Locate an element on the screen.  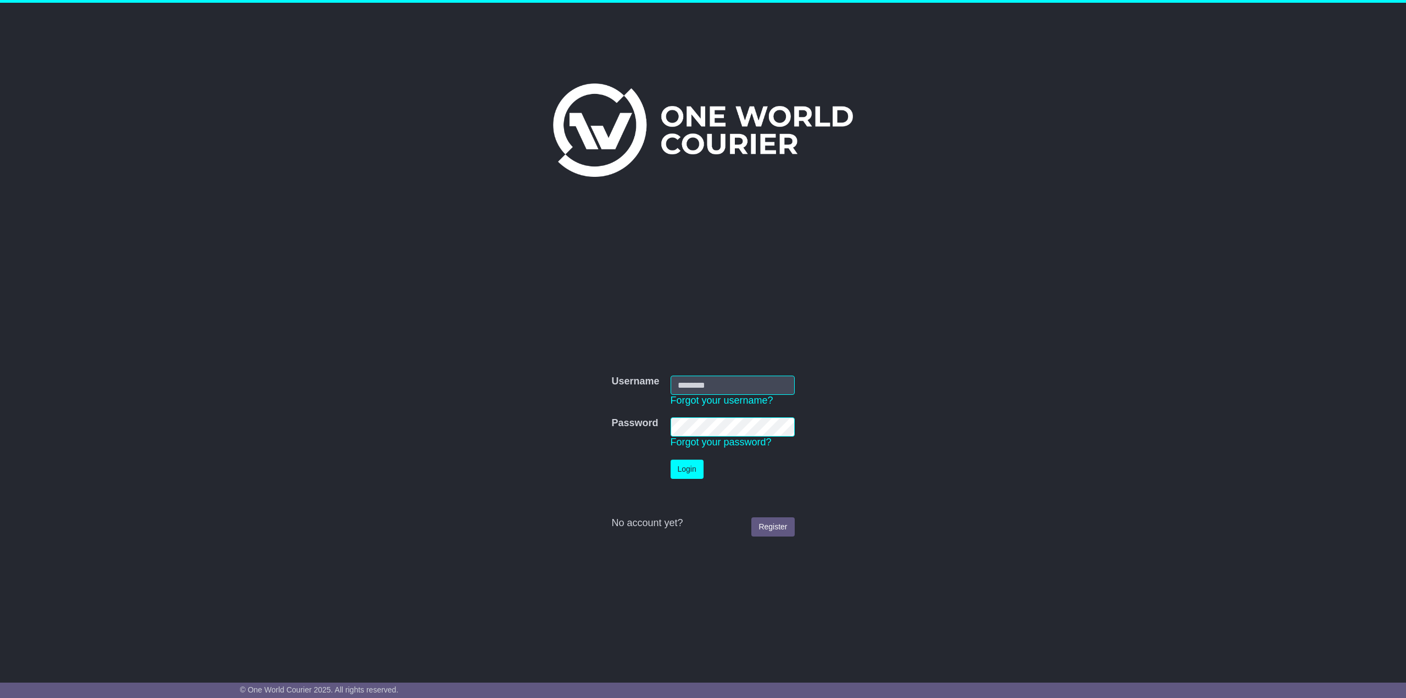
a: Forgot your password? is located at coordinates (721, 442).